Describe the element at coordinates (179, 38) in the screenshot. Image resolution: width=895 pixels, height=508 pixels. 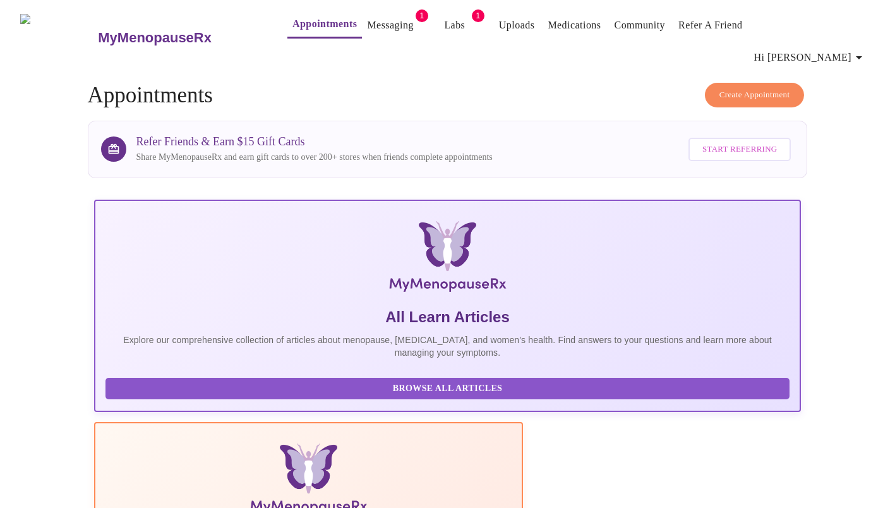
I see `a: MyMenopauseRx` at that location.